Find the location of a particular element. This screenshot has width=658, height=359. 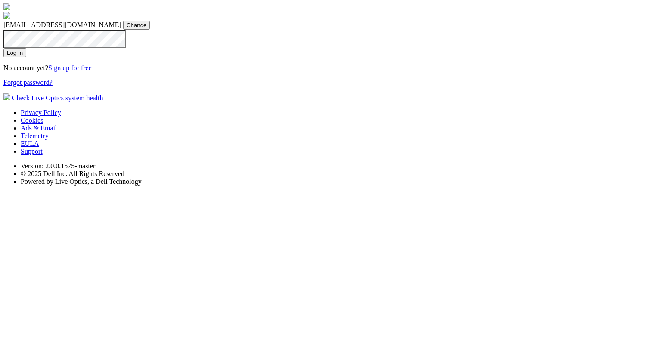

li: Version: 2.0.0.1575-master is located at coordinates (337, 166).